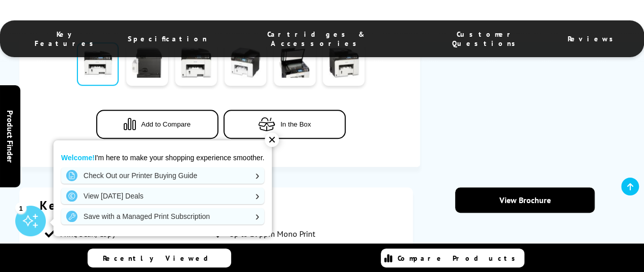 The image size is (644, 272). What do you see at coordinates (78, 157) in the screenshot?
I see `strong: Welcome!` at bounding box center [78, 157].